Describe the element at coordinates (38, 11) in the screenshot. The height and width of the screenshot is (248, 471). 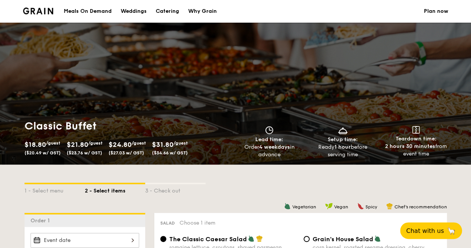
I see `a: Logotype` at that location.